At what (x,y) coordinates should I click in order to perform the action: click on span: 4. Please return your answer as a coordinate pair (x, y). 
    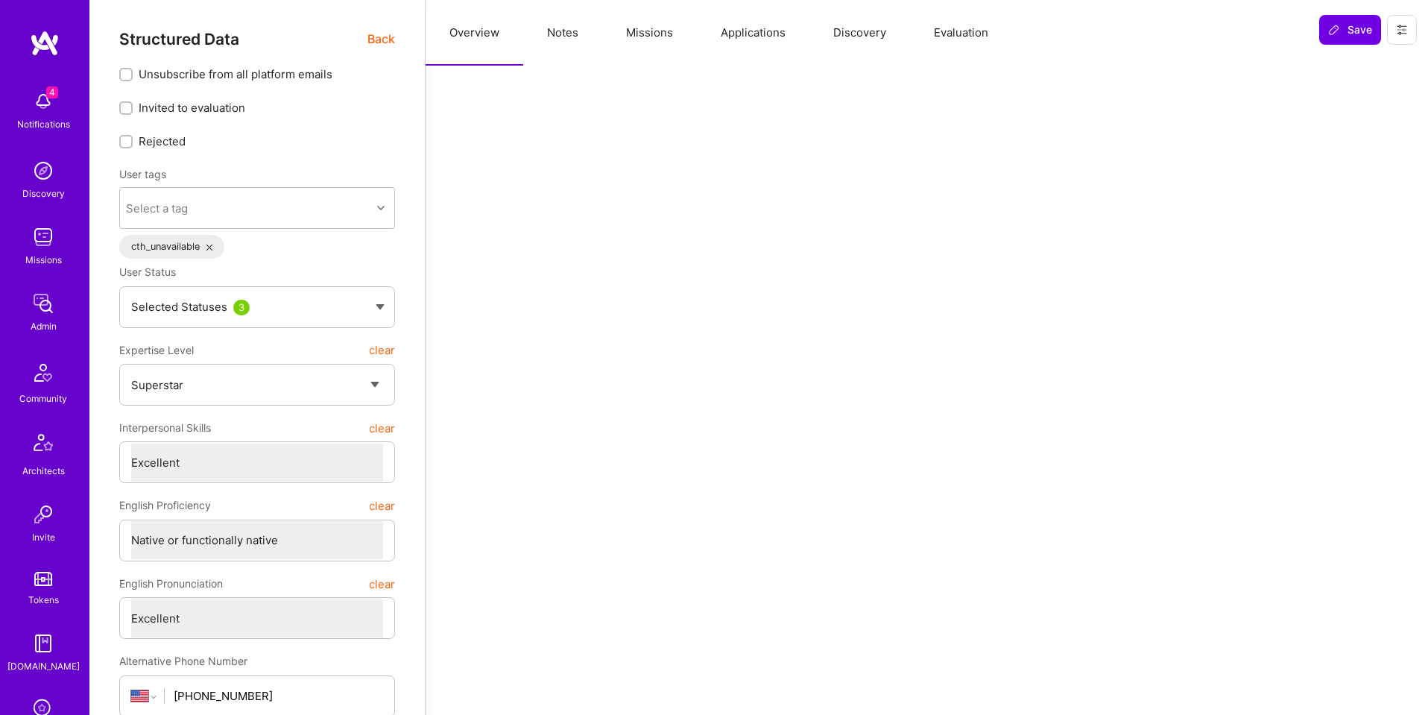
    Looking at the image, I should click on (52, 92).